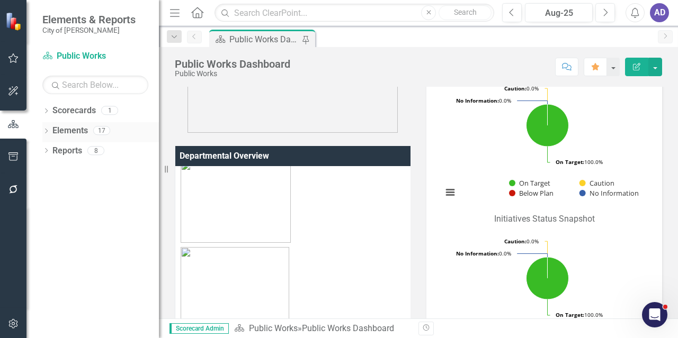 Image resolution: width=678 pixels, height=338 pixels. I want to click on a: Reports, so click(67, 151).